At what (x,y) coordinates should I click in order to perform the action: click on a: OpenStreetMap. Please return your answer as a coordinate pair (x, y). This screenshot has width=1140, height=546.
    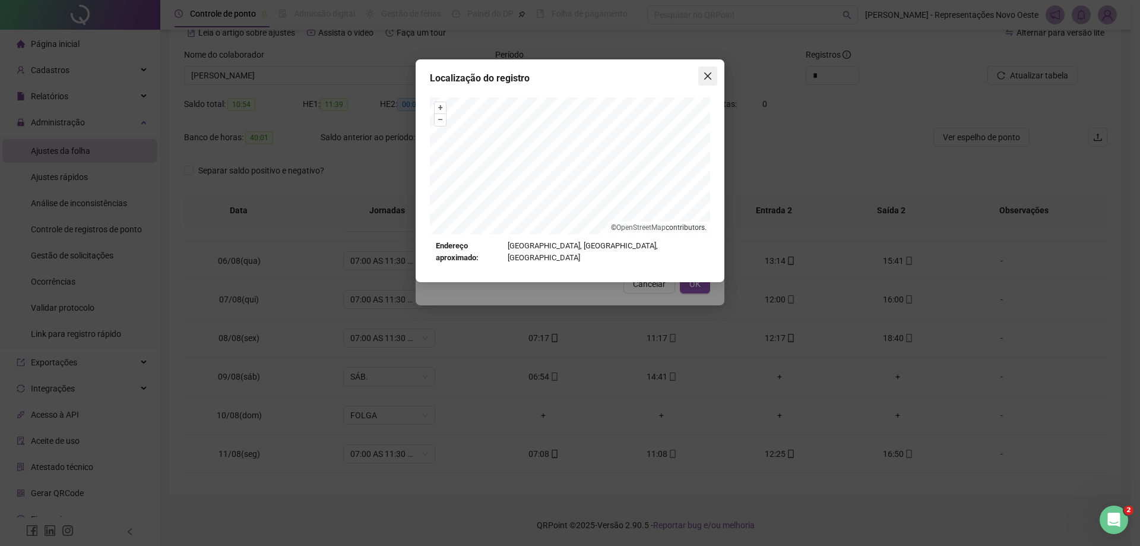
    Looking at the image, I should click on (641, 227).